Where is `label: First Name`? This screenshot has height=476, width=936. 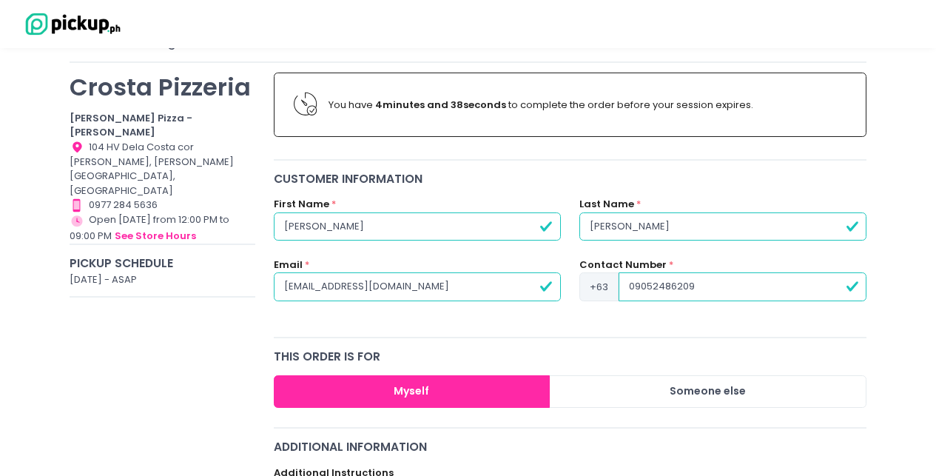
label: First Name is located at coordinates (301, 204).